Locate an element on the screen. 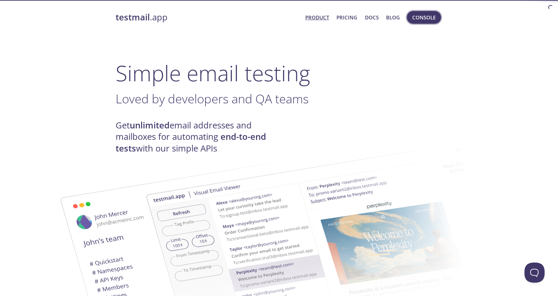 The image size is (558, 296). strong: testmail is located at coordinates (133, 17).